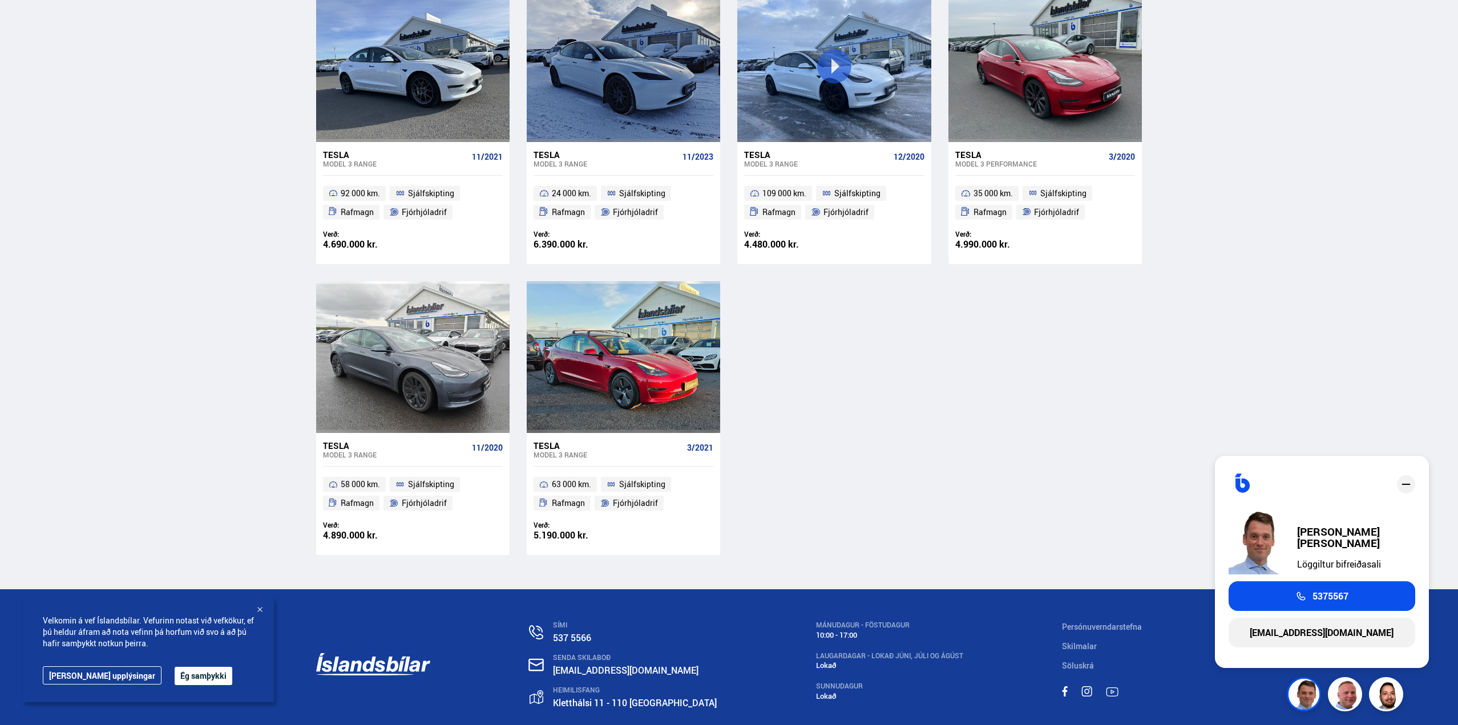 Image resolution: width=1458 pixels, height=725 pixels. What do you see at coordinates (890, 656) in the screenshot?
I see `div: LAUGARDAGAR - Lokað Júni, Júli og Ágúst` at bounding box center [890, 656].